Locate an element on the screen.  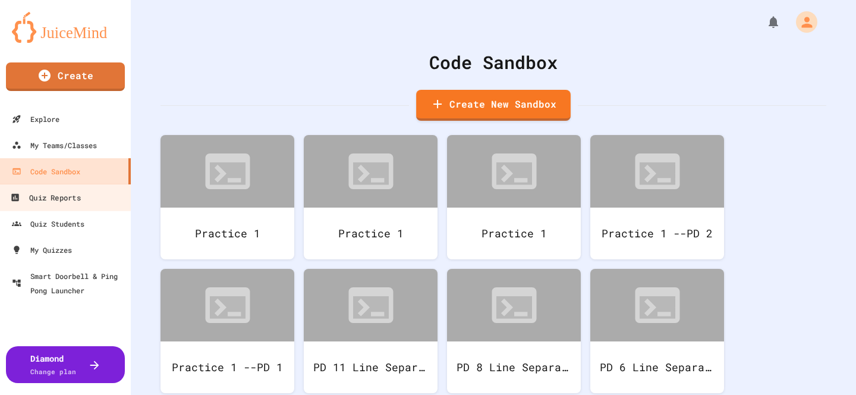
div: Quiz Reports is located at coordinates (45, 197).